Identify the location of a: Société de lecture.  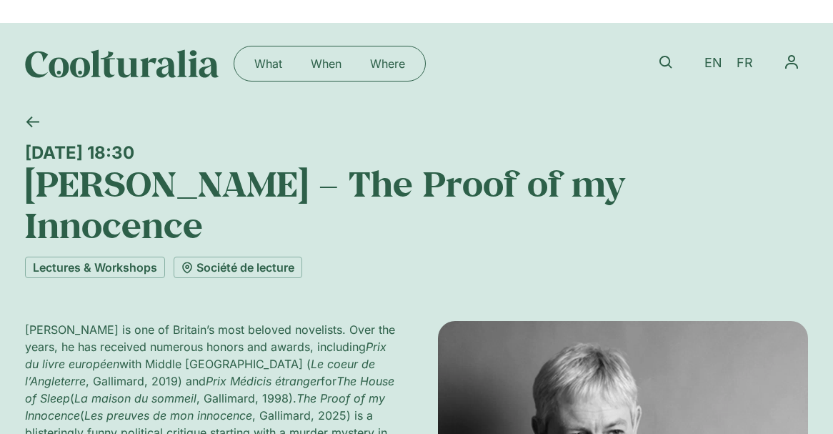
(238, 267).